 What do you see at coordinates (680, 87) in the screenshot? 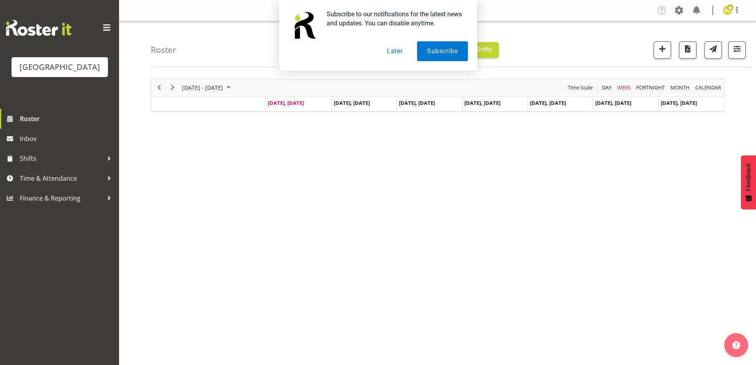
I see `button: Timeline Month` at bounding box center [680, 87].